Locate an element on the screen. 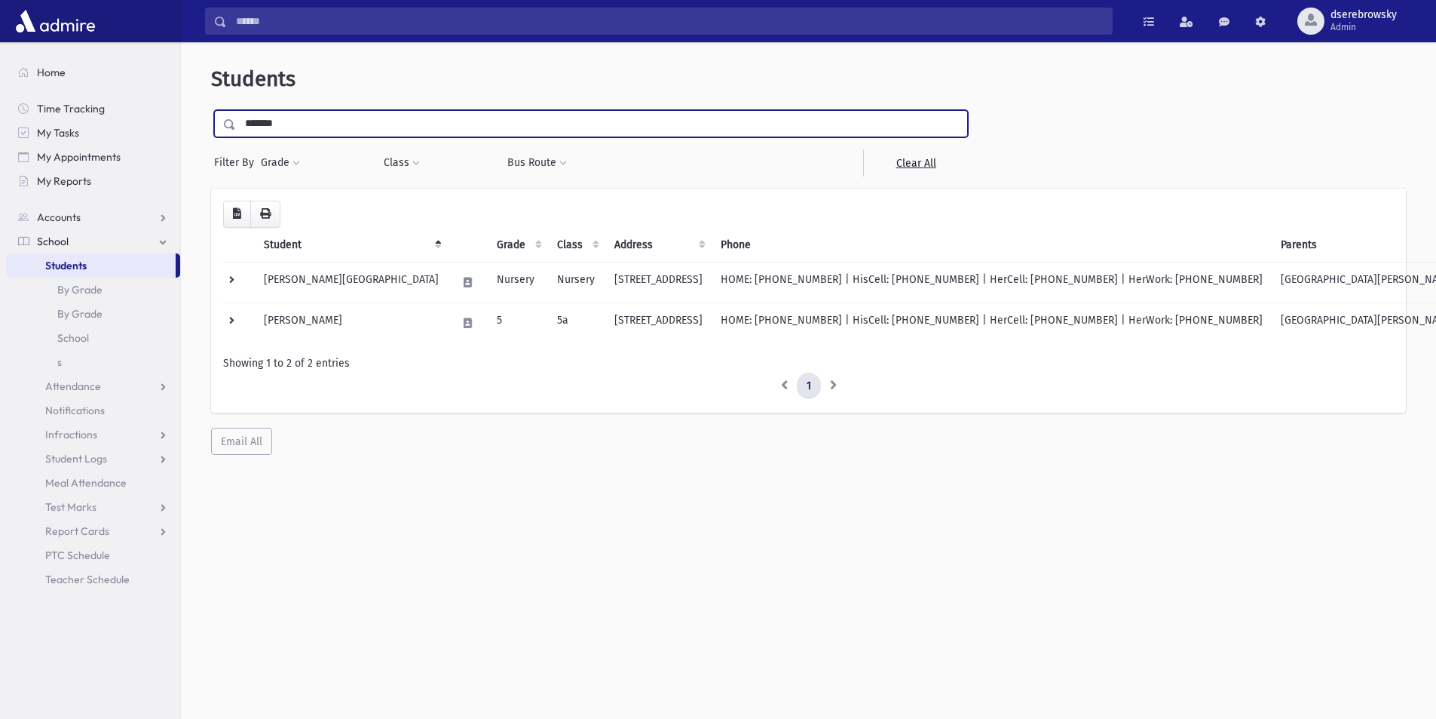  th: Student: activate to sort column descending is located at coordinates (351, 245).